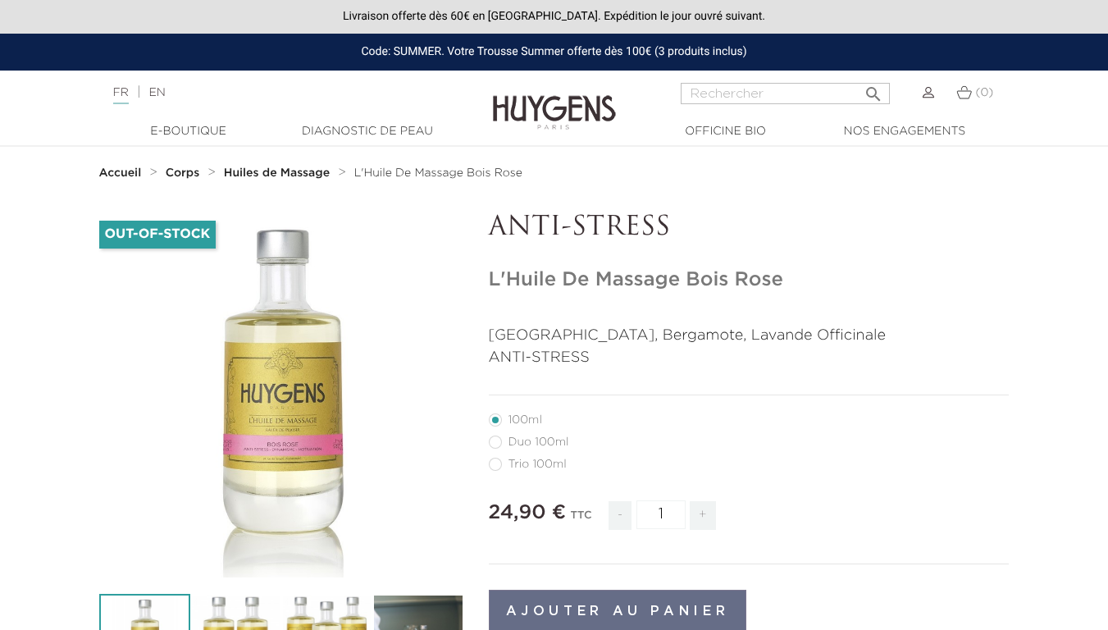  Describe the element at coordinates (121, 95) in the screenshot. I see `a: FR` at that location.